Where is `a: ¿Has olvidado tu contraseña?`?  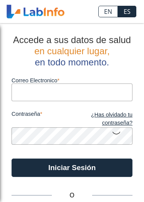
a: ¿Has olvidado tu contraseña? is located at coordinates (103, 119).